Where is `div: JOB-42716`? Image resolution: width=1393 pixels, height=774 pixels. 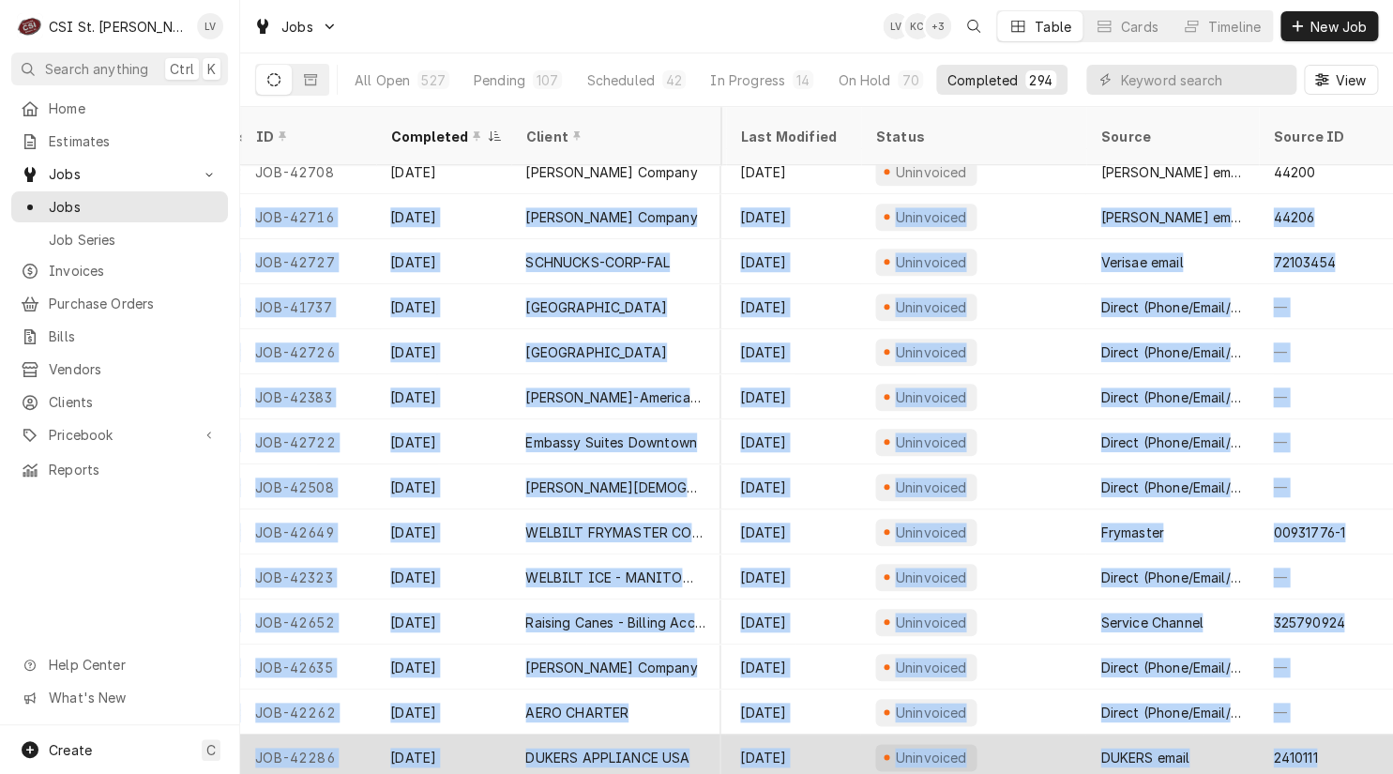
div: JOB-42716 is located at coordinates (308, 217).